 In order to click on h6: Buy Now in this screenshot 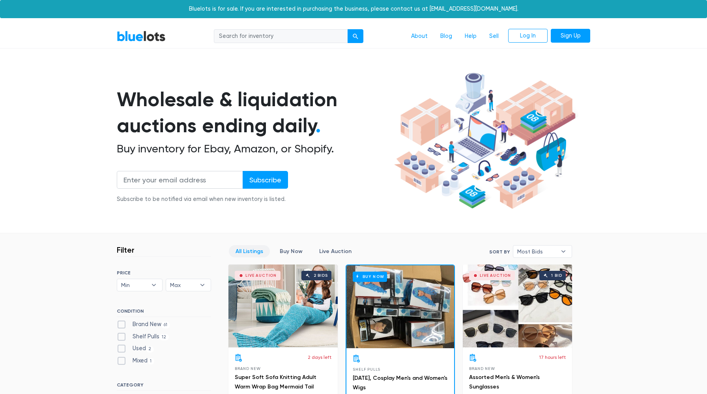, I will do `click(369, 276)`.